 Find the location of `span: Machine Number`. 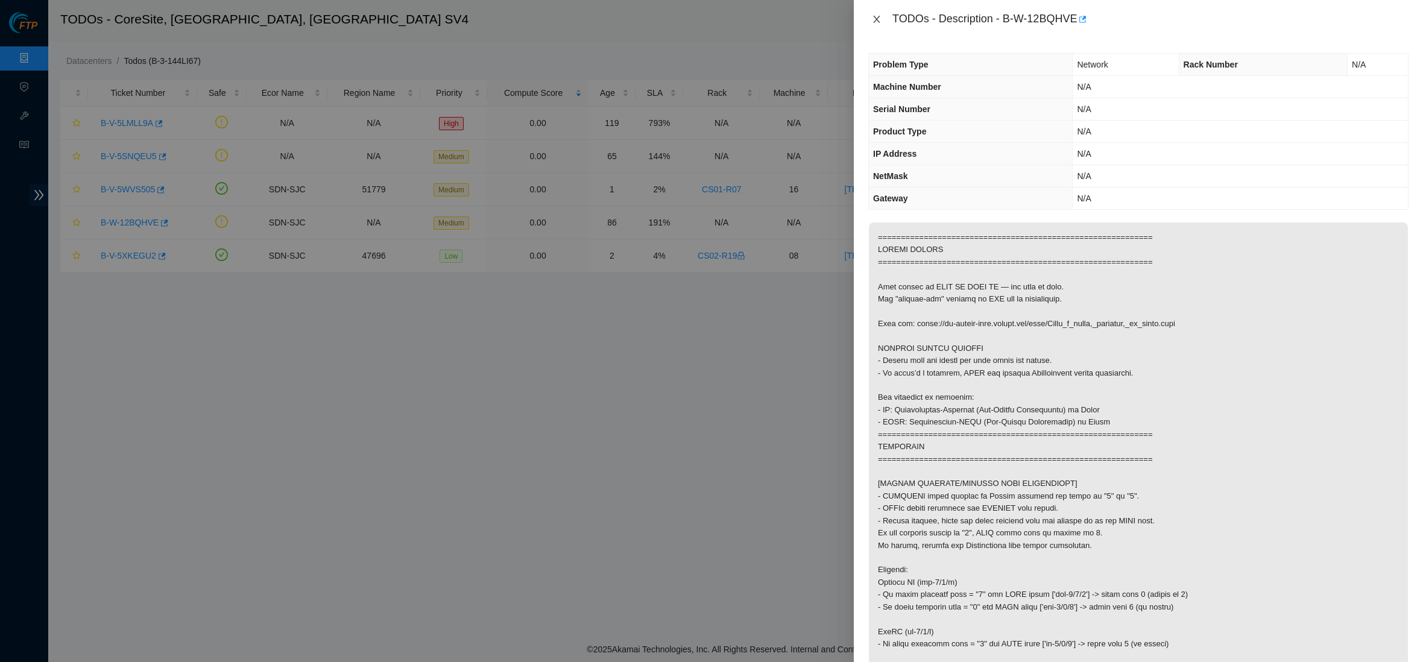

span: Machine Number is located at coordinates (907, 87).